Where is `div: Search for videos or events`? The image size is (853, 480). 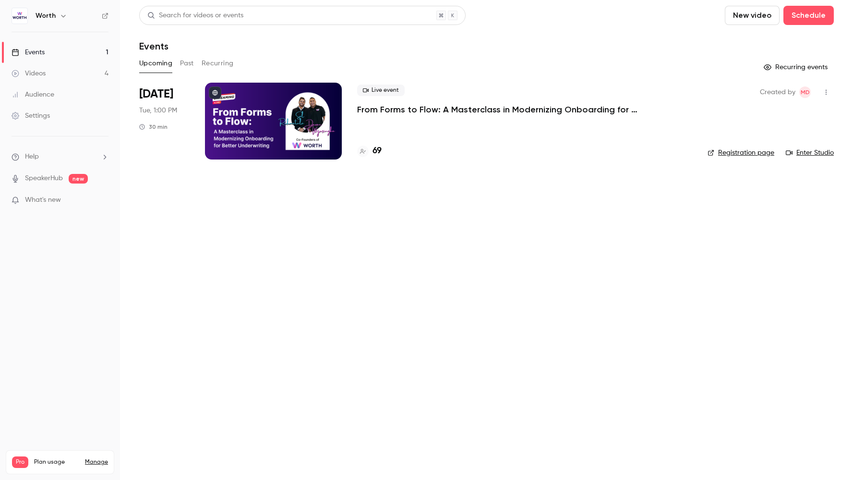 div: Search for videos or events is located at coordinates (195, 15).